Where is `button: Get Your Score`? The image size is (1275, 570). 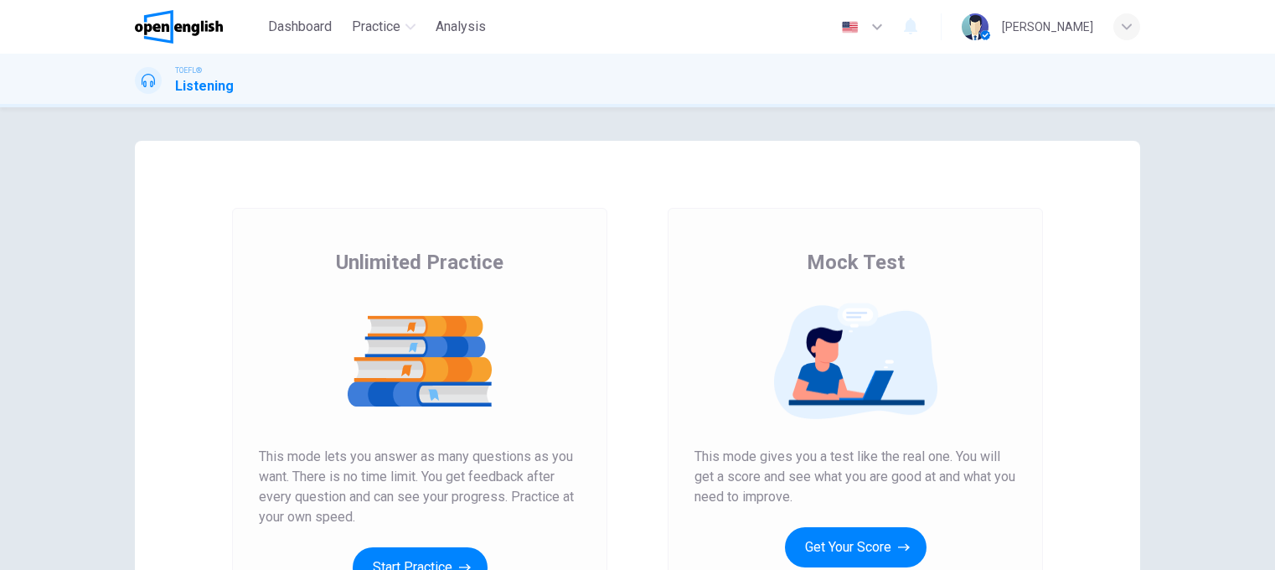 button: Get Your Score is located at coordinates (856, 547).